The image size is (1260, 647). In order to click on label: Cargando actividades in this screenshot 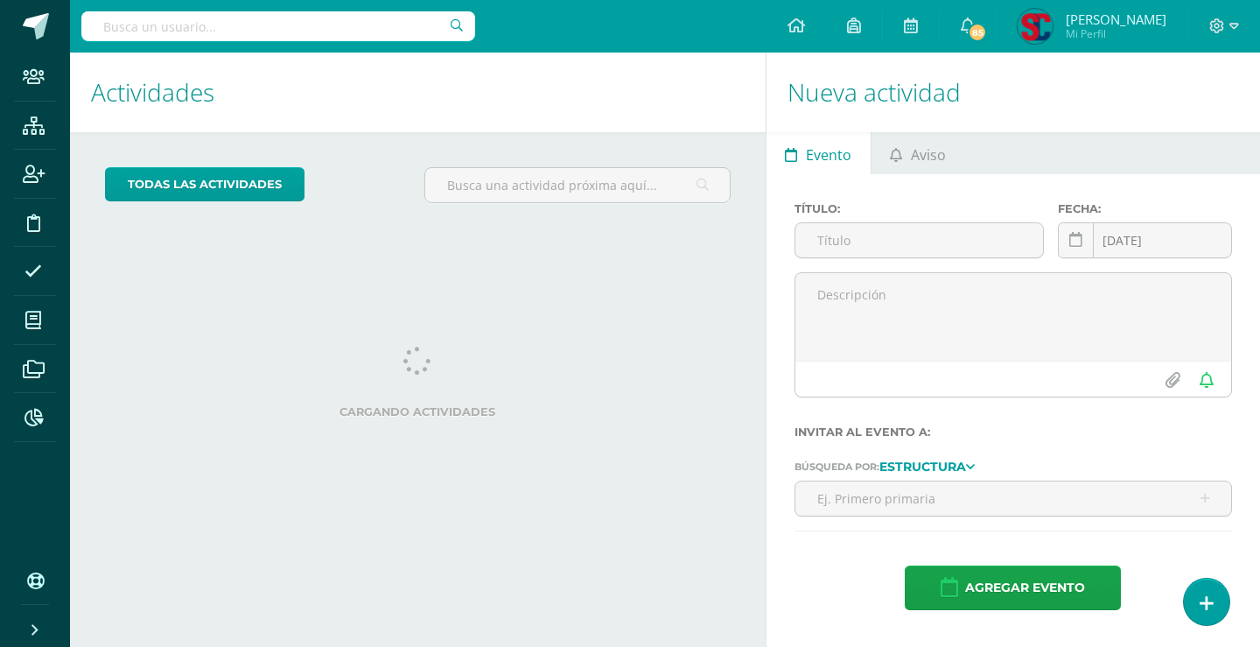, I will do `click(417, 411)`.